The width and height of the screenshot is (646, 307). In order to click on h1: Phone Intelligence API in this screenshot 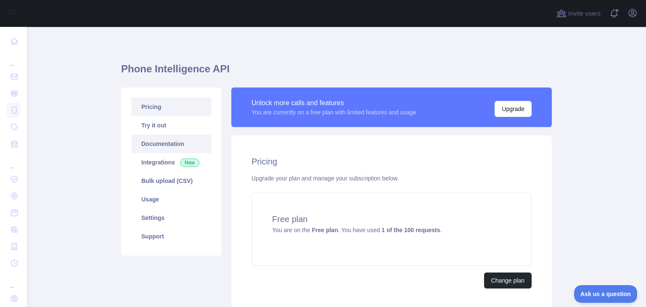, I will do `click(336, 72)`.